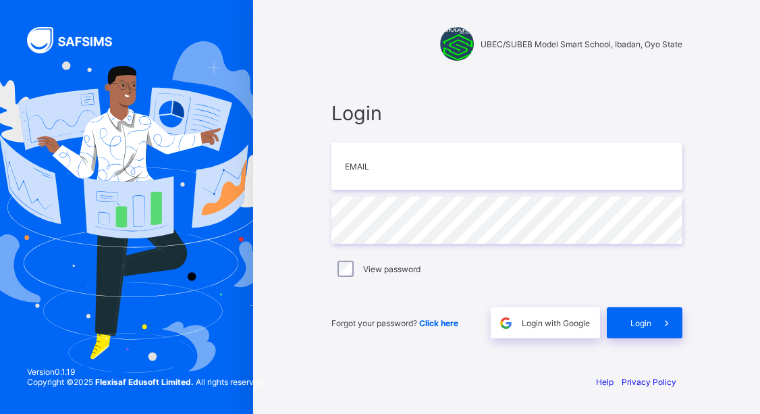 This screenshot has height=414, width=760. I want to click on a: Click here, so click(439, 323).